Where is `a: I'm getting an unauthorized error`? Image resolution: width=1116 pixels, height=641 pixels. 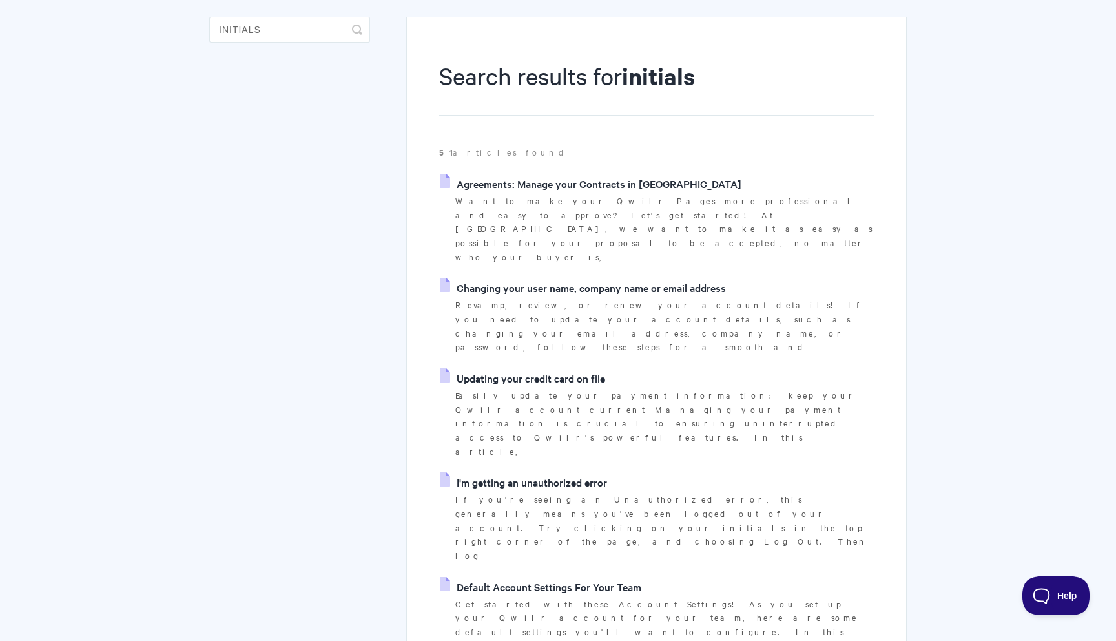
a: I'm getting an unauthorized error is located at coordinates (523, 482).